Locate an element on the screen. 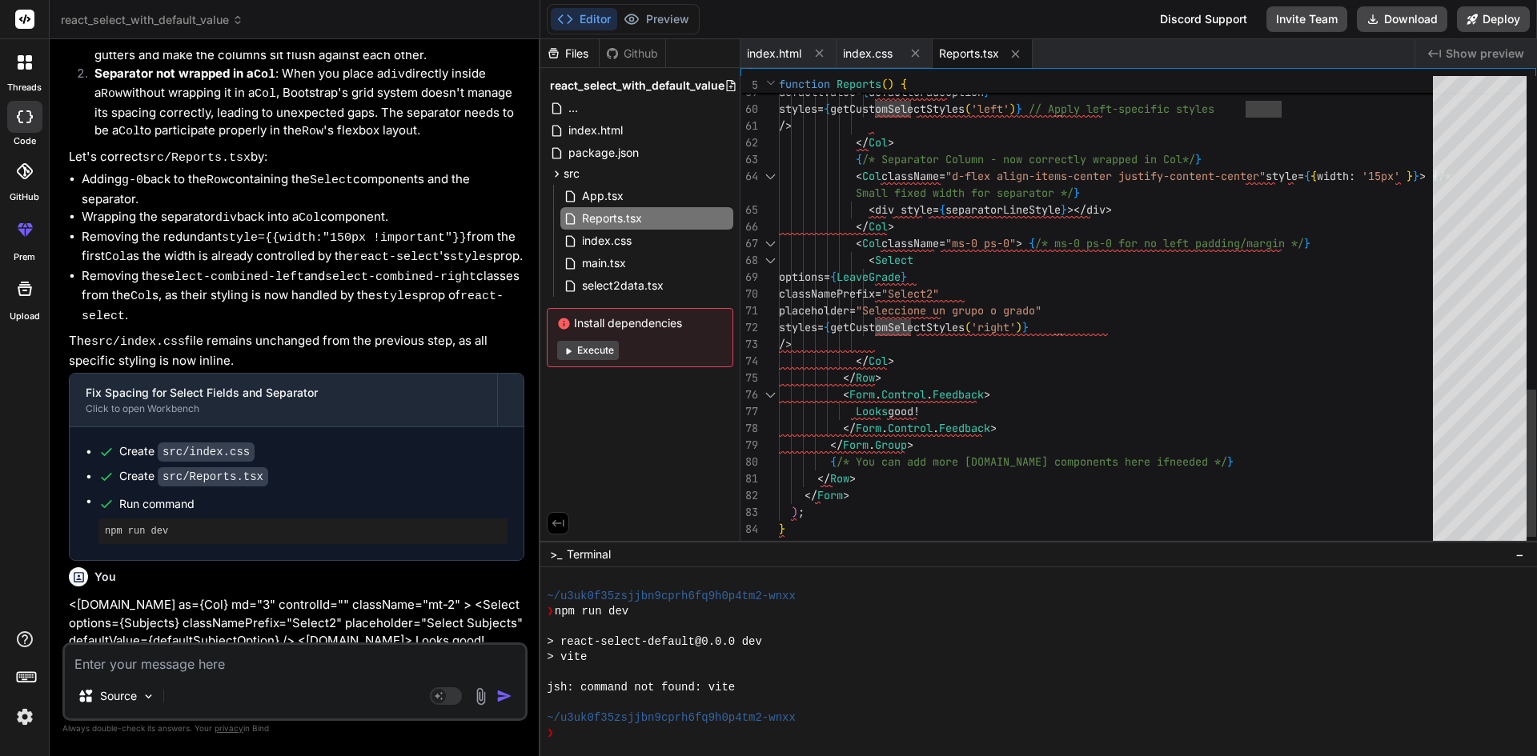 This screenshot has width=1537, height=756. span: Reports is located at coordinates (859, 84).